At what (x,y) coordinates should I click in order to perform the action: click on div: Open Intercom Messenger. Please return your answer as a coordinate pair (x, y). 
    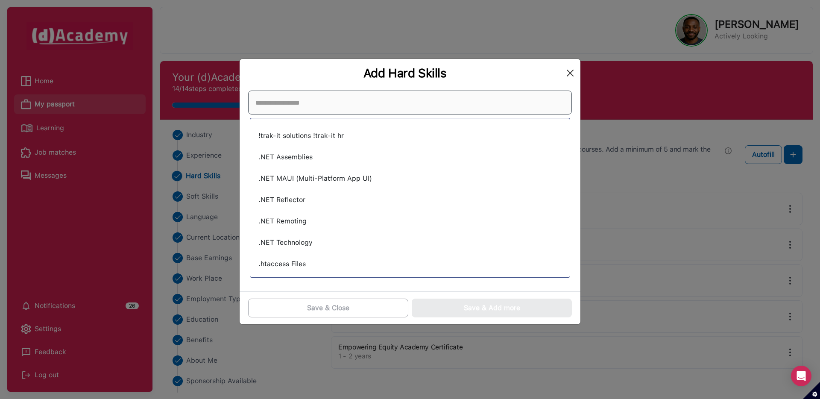
    Looking at the image, I should click on (801, 376).